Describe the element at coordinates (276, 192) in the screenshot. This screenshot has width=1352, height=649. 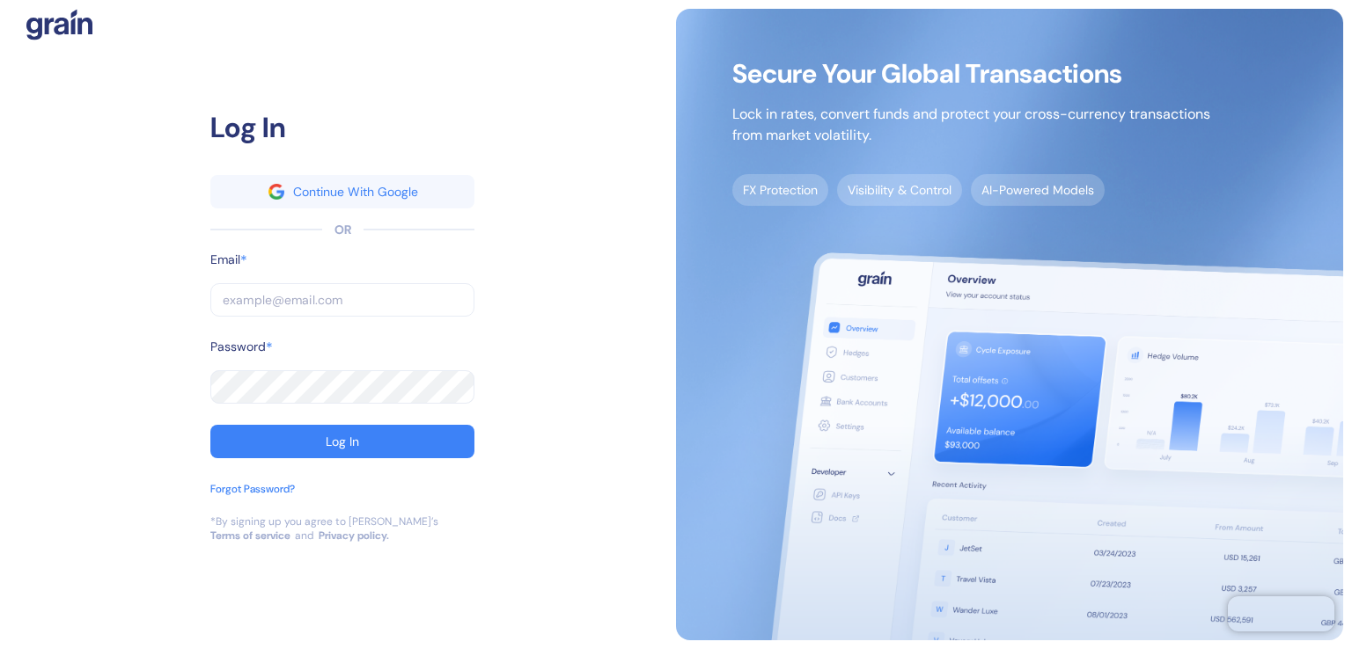
I see `img: google` at that location.